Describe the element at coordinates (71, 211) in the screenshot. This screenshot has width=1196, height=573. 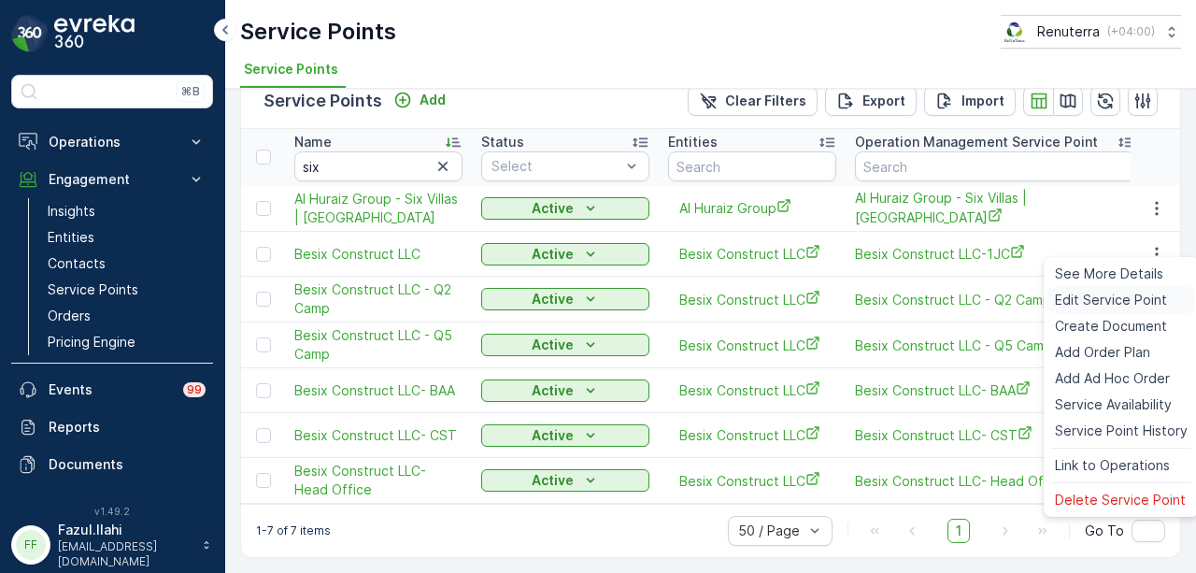
I see `p: Insights` at that location.